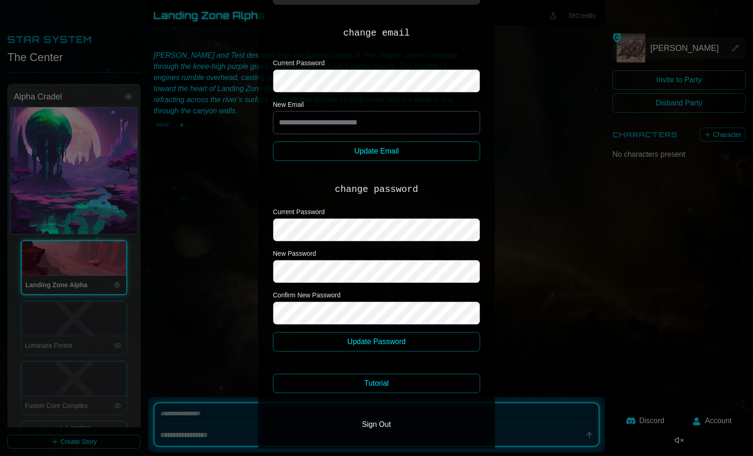  Describe the element at coordinates (377, 384) in the screenshot. I see `button: Tutorial` at that location.